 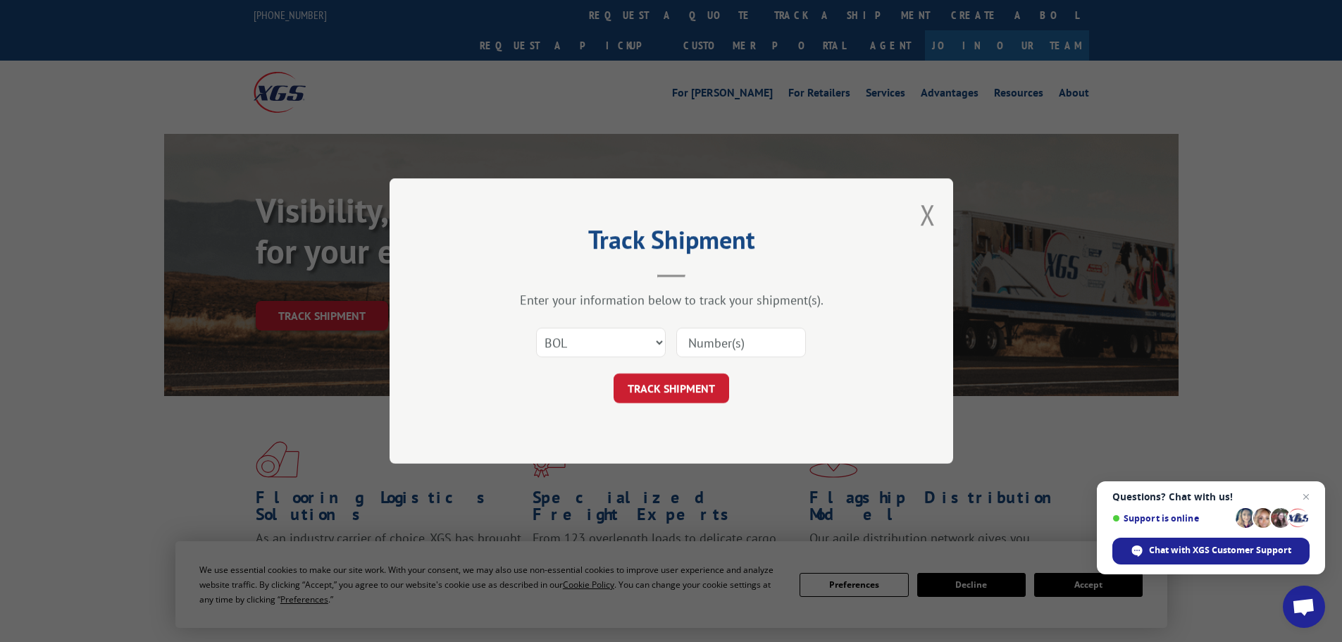 What do you see at coordinates (1306, 497) in the screenshot?
I see `span: Close chat` at bounding box center [1306, 497].